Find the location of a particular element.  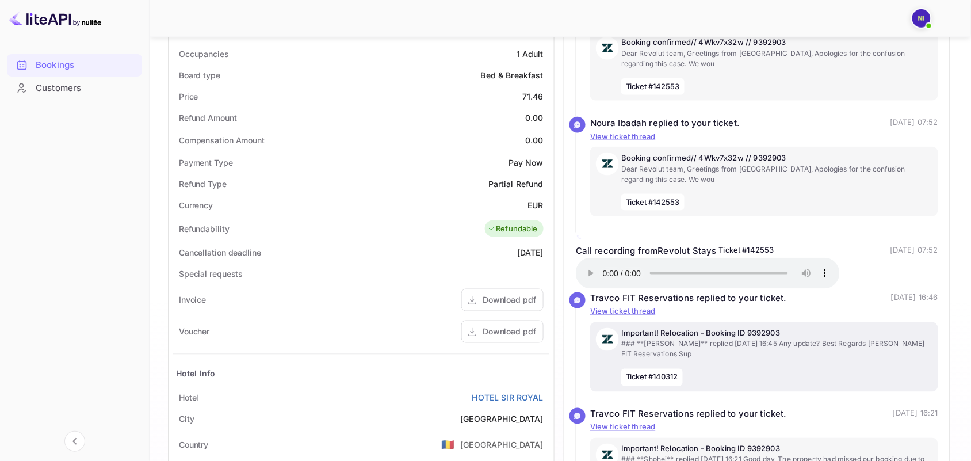

div: Refund Amount is located at coordinates (208, 117).